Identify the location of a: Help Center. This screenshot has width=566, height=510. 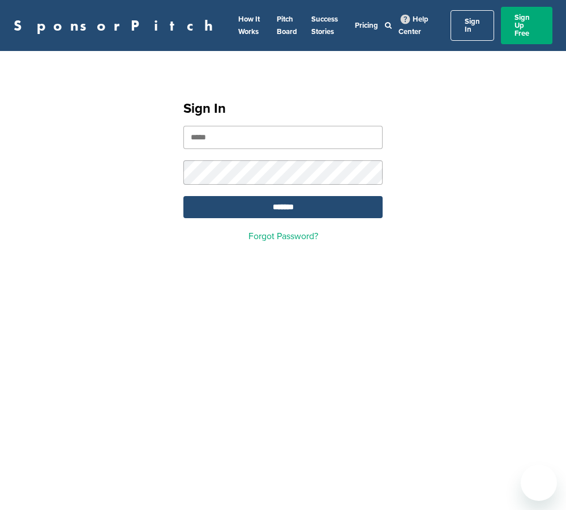
(413, 25).